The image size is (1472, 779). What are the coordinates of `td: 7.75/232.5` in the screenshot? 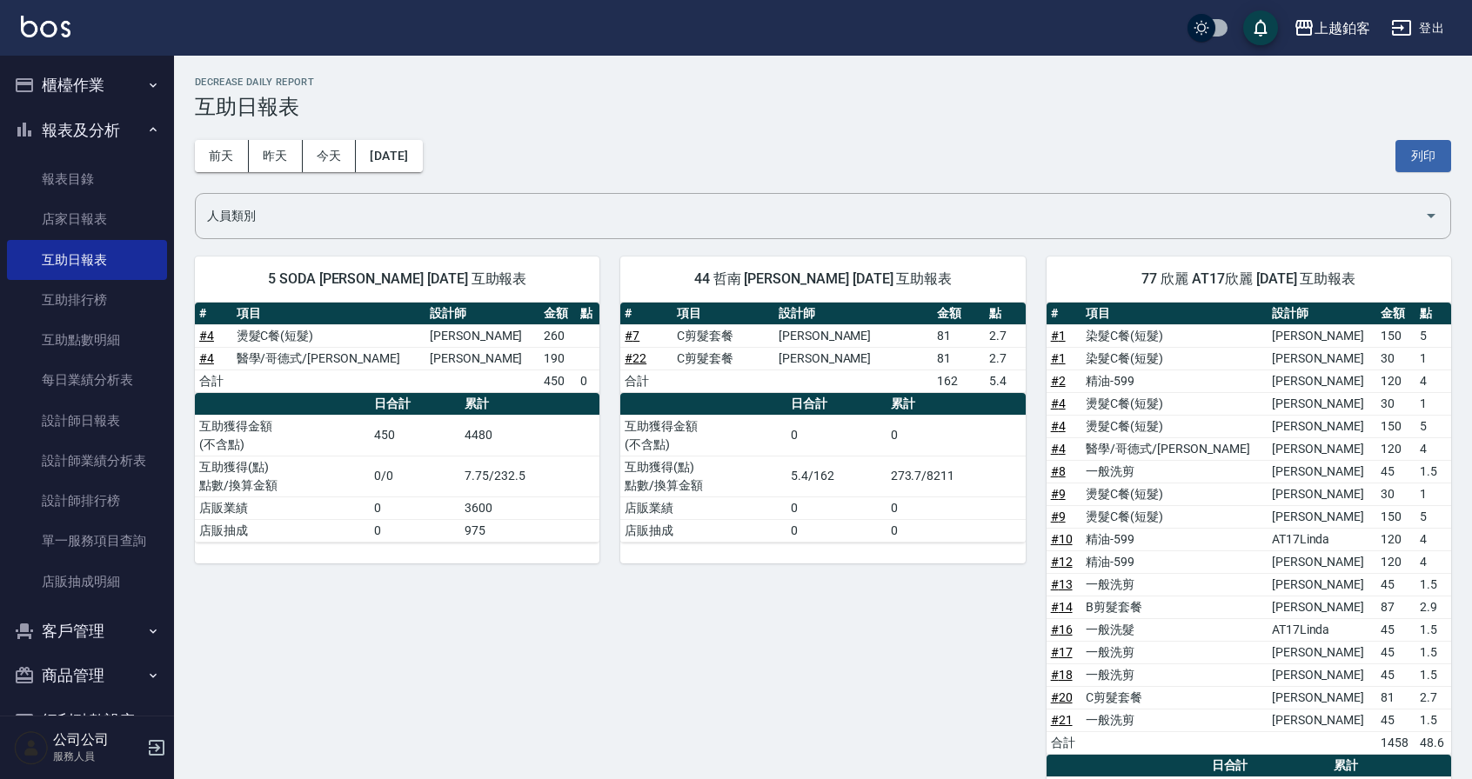 It's located at (530, 476).